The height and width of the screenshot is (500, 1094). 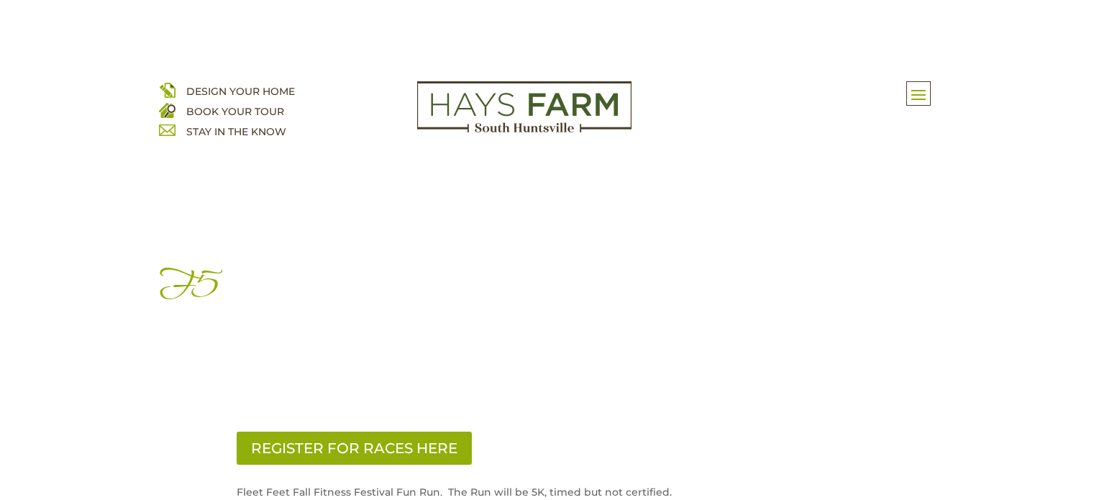 I want to click on a: hays farm homes huntsville development, so click(x=524, y=129).